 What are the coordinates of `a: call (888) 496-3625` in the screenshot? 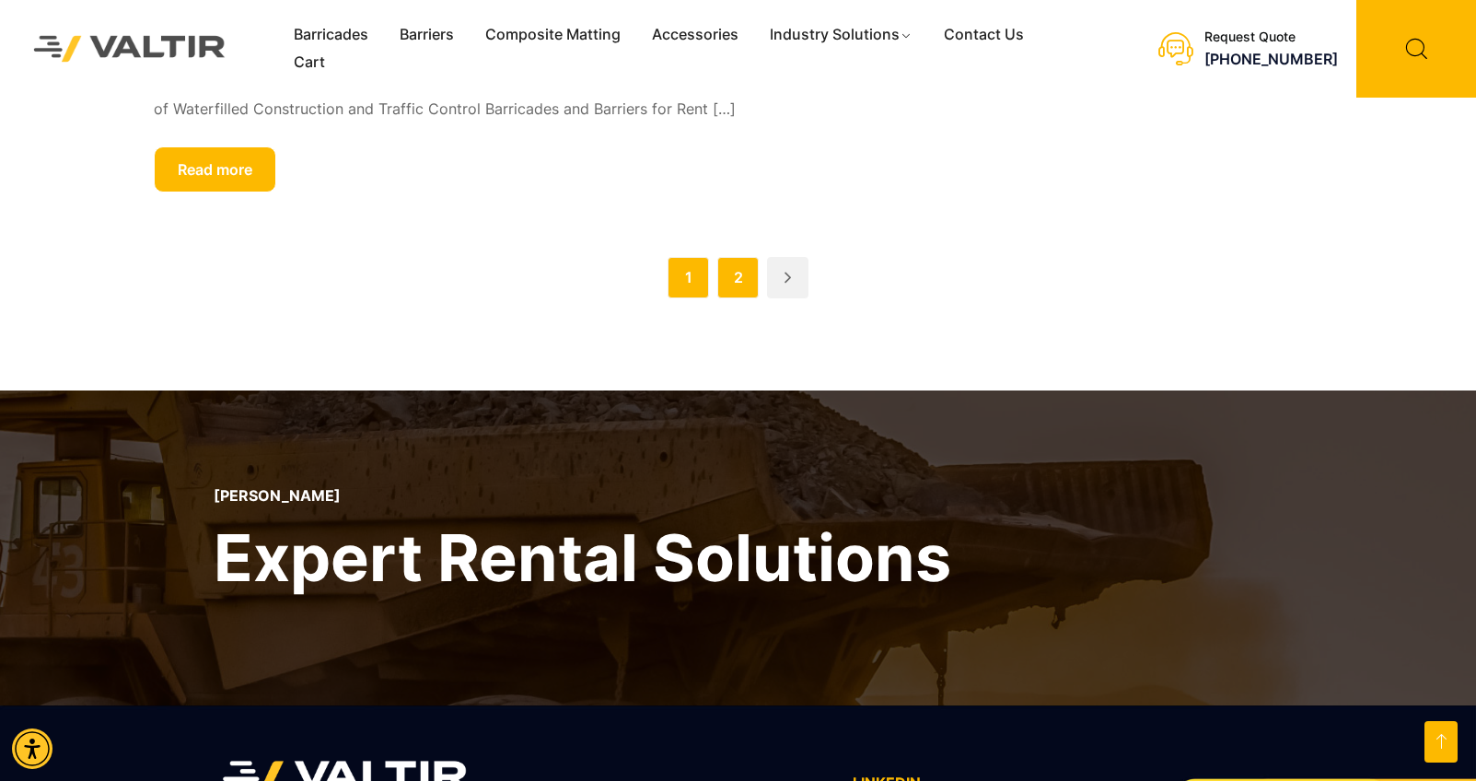 It's located at (1271, 59).